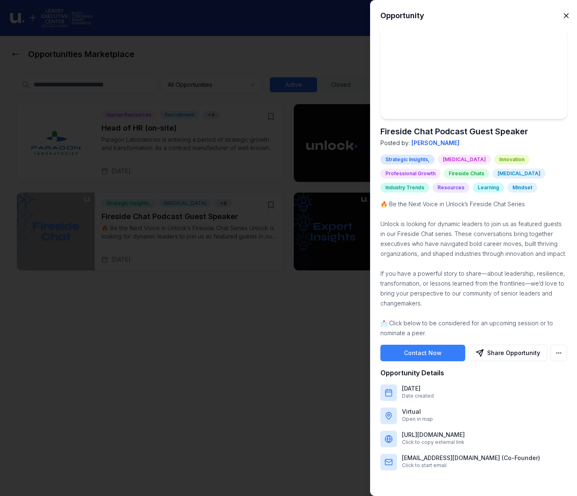  I want to click on div: Industry Trends, so click(404, 188).